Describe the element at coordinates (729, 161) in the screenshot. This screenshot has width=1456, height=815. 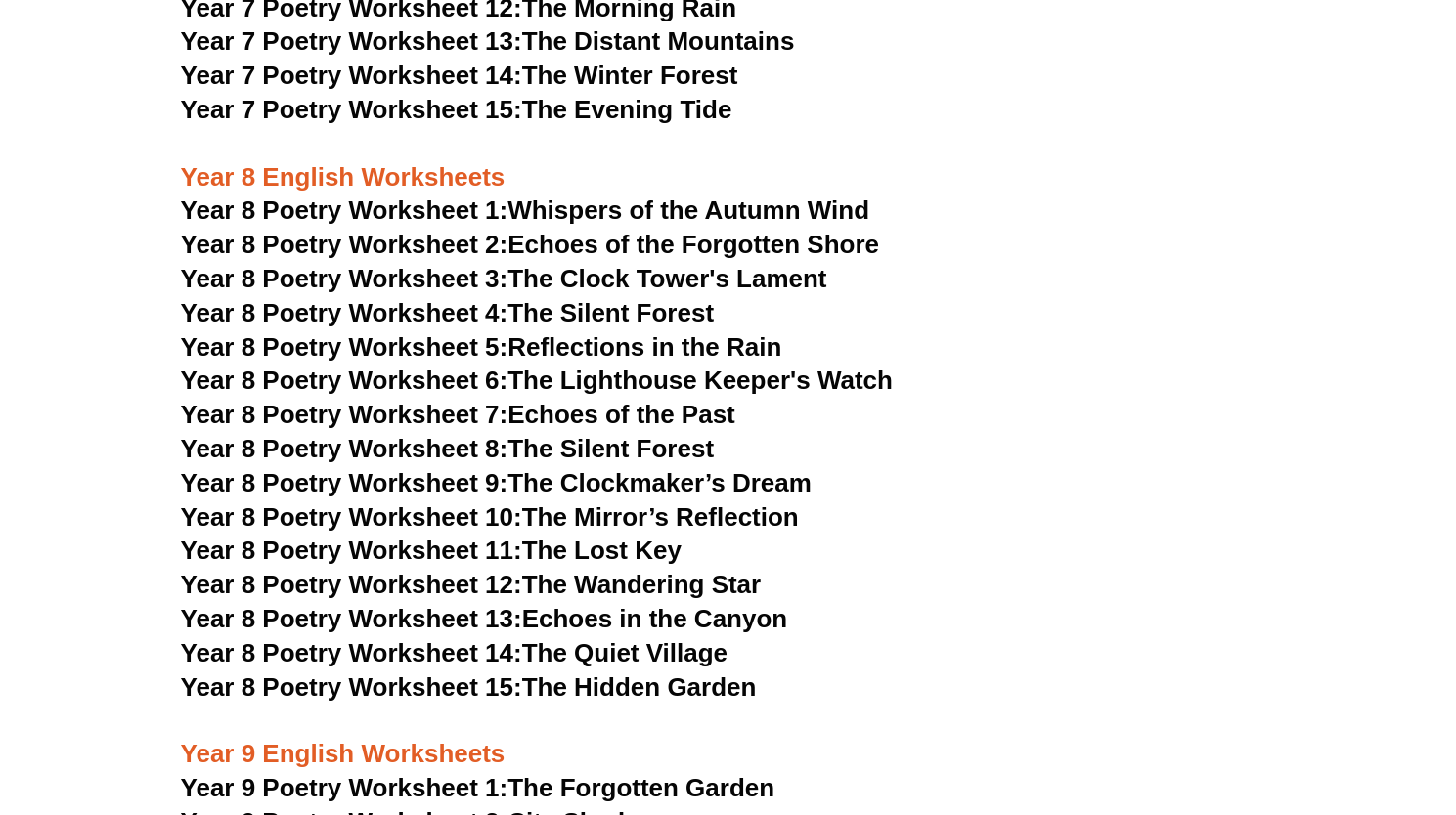
I see `h3: Year 8 English Worksheets` at that location.